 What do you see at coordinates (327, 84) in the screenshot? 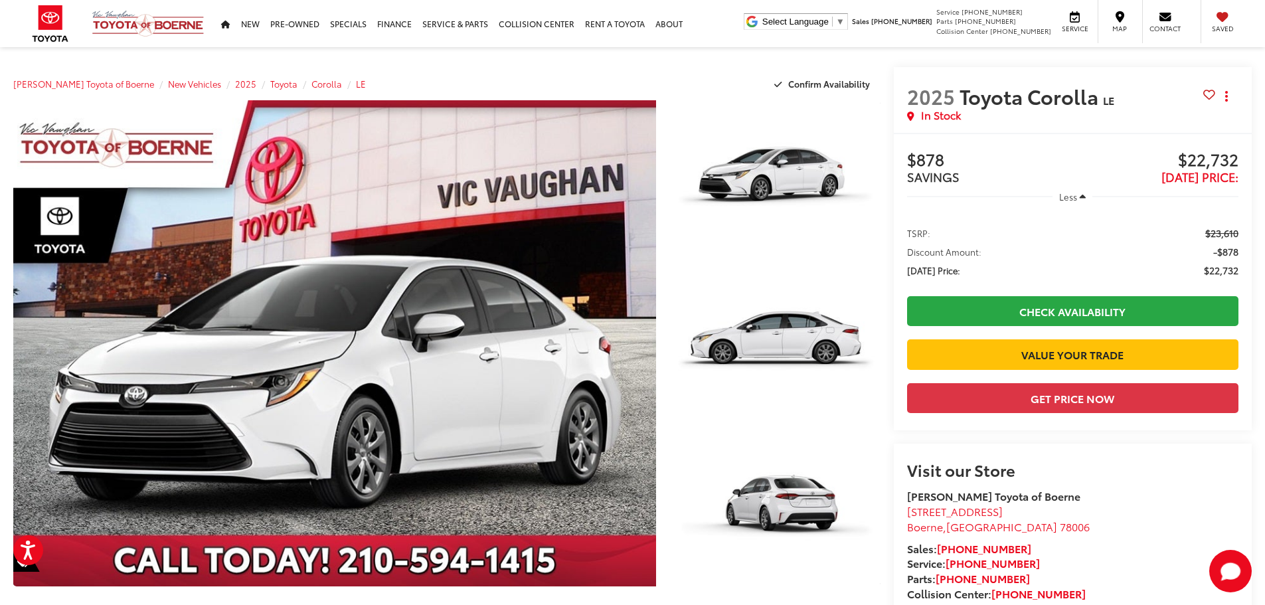
I see `a: Corolla` at bounding box center [327, 84].